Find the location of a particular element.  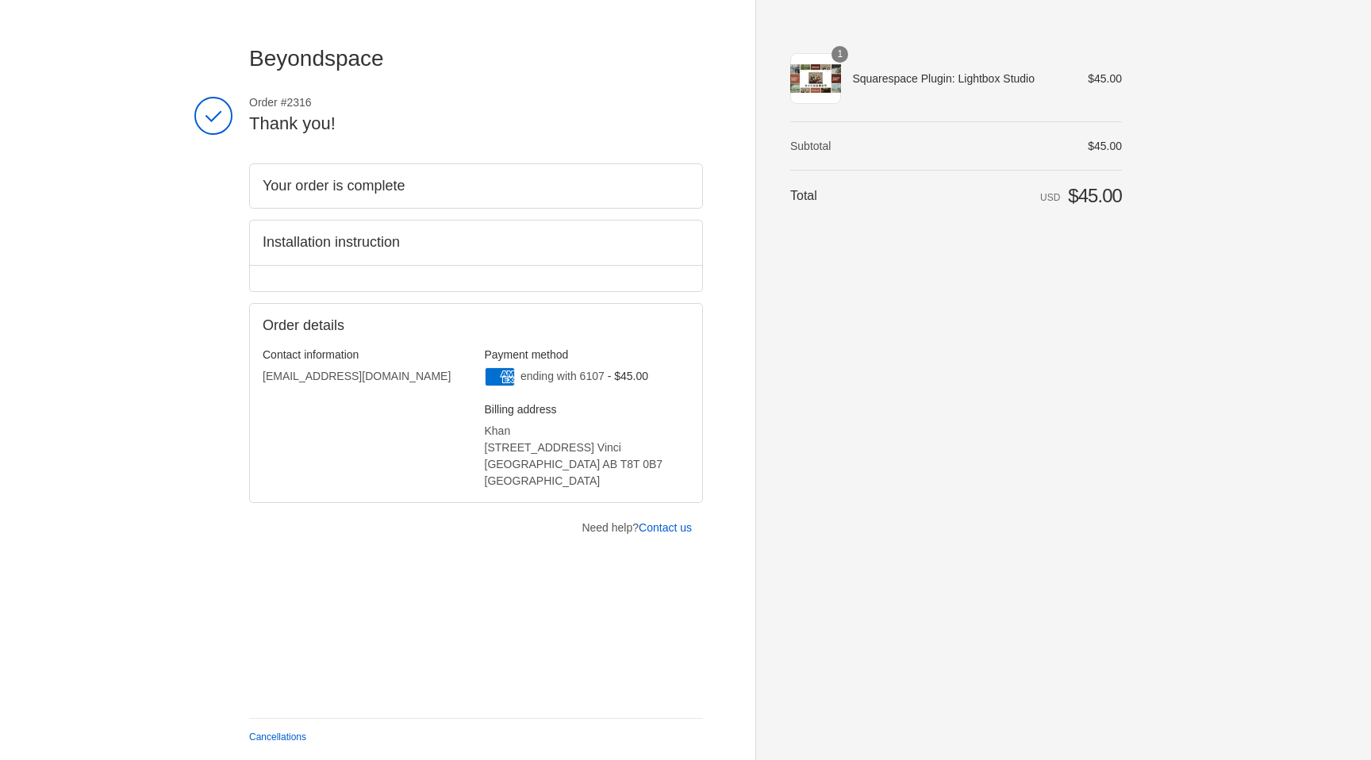

a: Contact us is located at coordinates (665, 528).